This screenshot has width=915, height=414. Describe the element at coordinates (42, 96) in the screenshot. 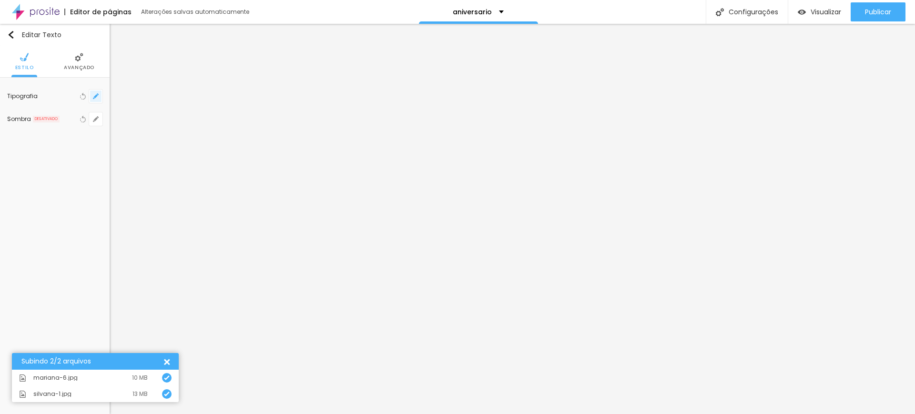

I see `div: Tipografia` at that location.